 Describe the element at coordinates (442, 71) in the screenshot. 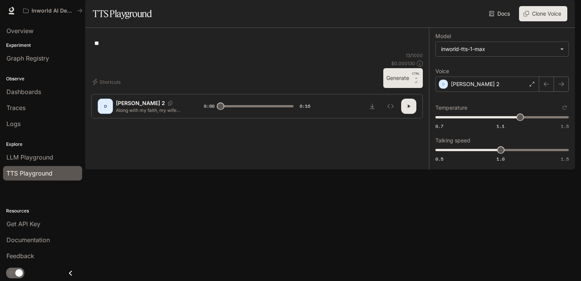

I see `p: Voice` at that location.